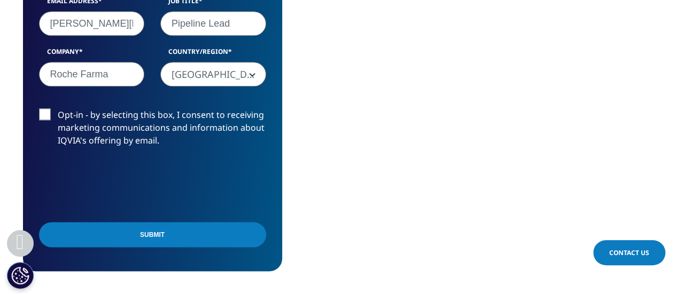  What do you see at coordinates (20, 276) in the screenshot?
I see `button: Configuración de cookies` at bounding box center [20, 276].